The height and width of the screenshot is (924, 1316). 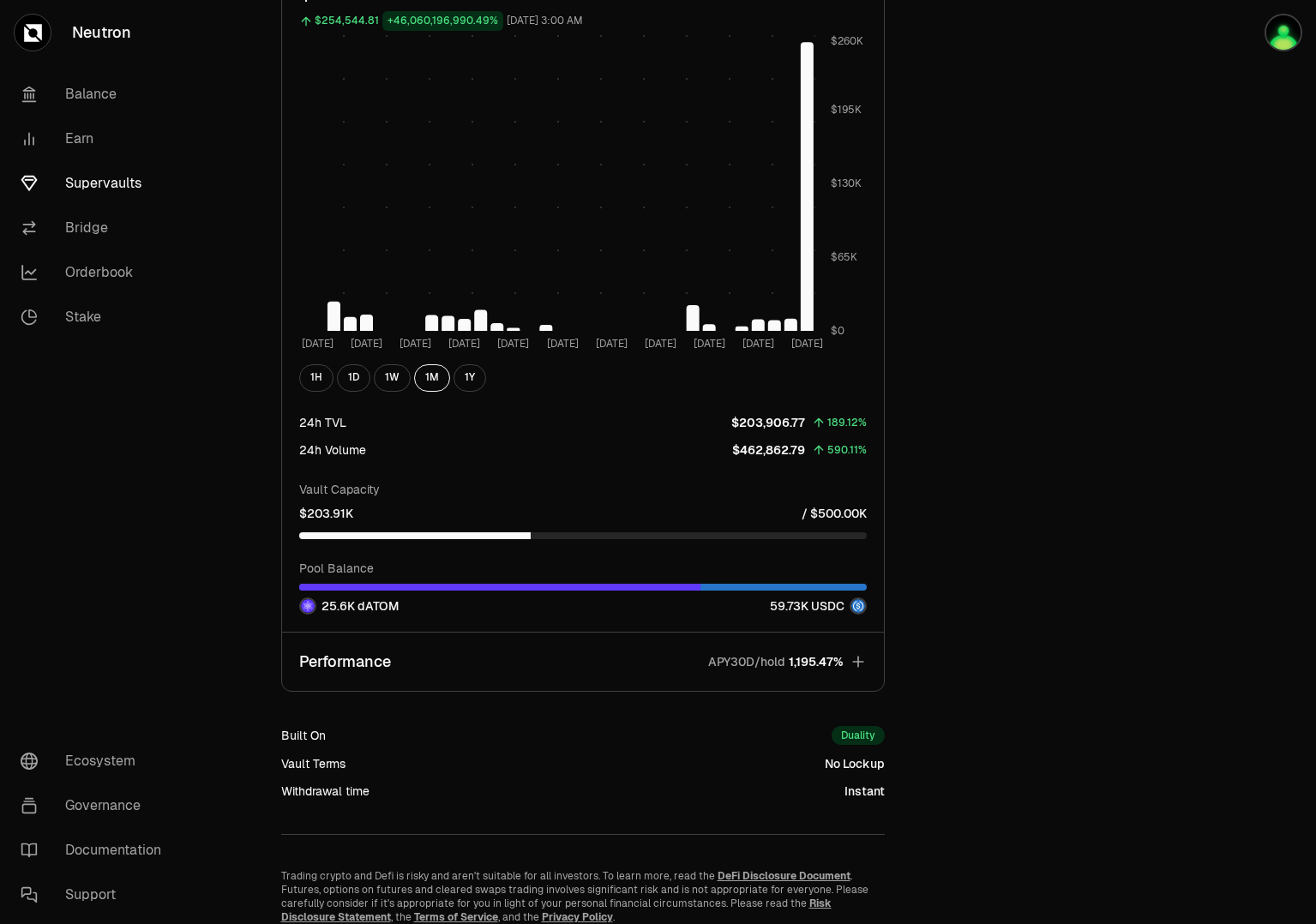 I want to click on p: / $500.00K, so click(x=834, y=513).